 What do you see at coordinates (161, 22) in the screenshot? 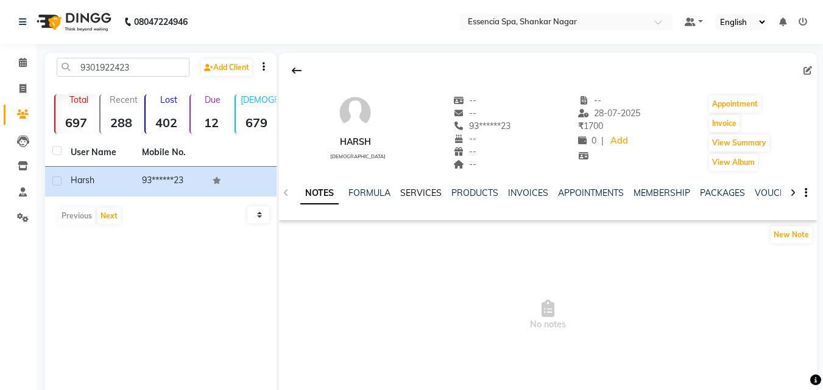
I see `b: 08047224946` at bounding box center [161, 22].